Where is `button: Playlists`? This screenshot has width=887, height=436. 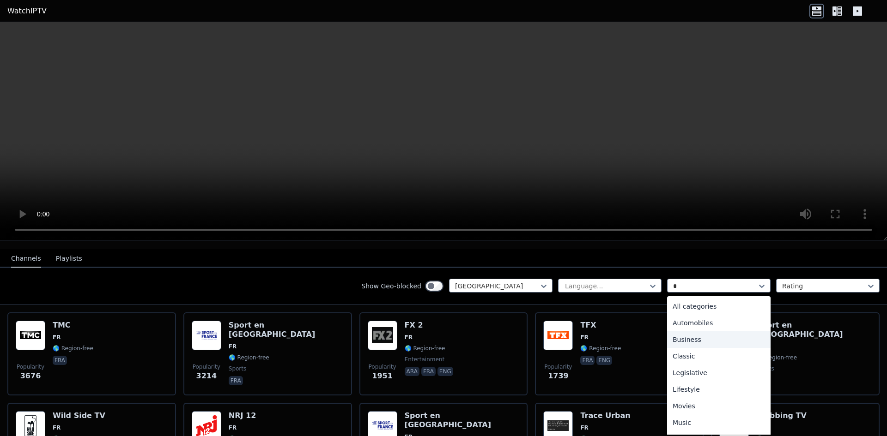 button: Playlists is located at coordinates (69, 259).